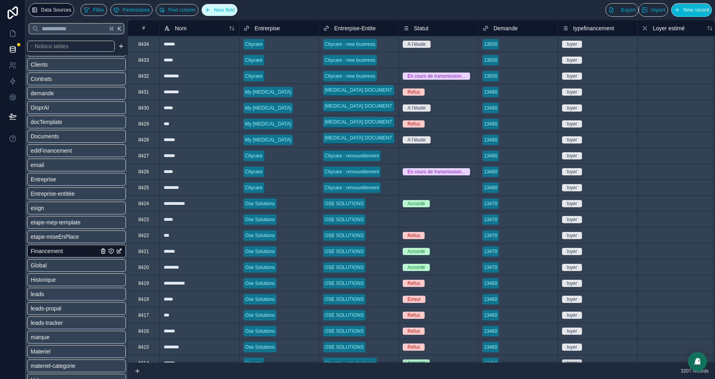  Describe the element at coordinates (77, 65) in the screenshot. I see `div: Clients` at that location.